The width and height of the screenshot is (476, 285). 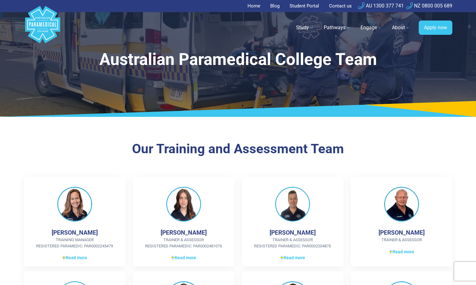 I want to click on span: Trainer & Assessor Registered Paramedic: PAR0002481076, so click(x=184, y=243).